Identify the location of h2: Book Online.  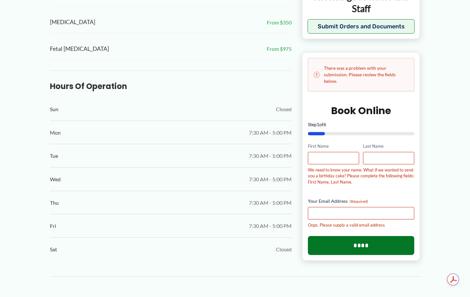
(361, 111).